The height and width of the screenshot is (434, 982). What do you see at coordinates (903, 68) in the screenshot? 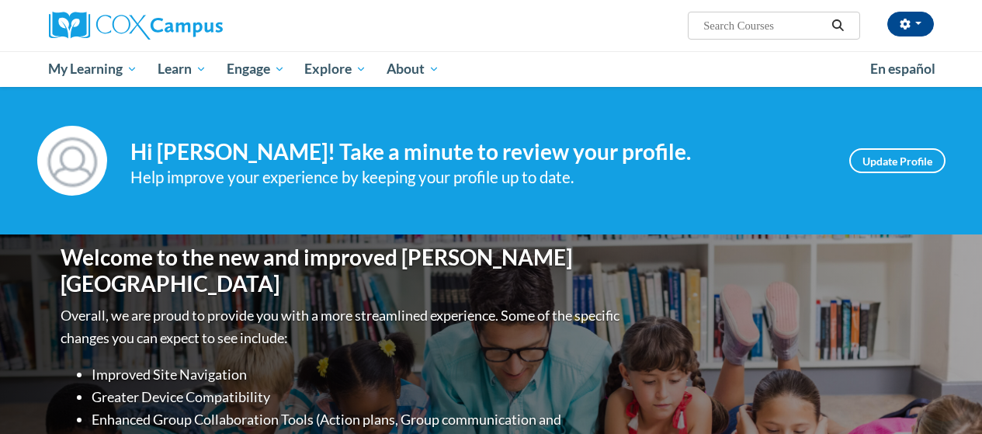
I see `span: En español` at bounding box center [903, 68].